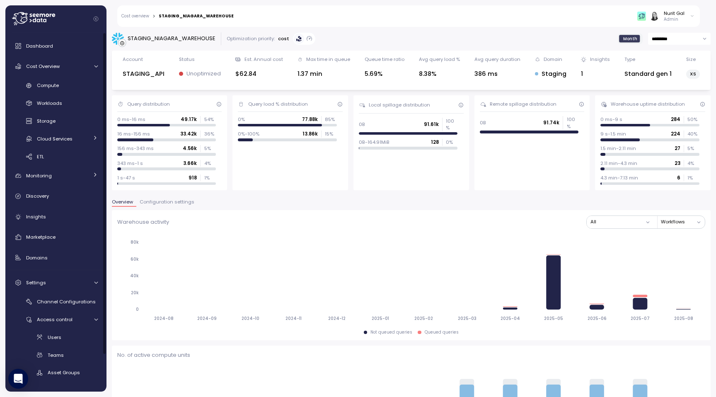 The image size is (716, 397). Describe the element at coordinates (56, 138) in the screenshot. I see `a: Cloud Services` at that location.